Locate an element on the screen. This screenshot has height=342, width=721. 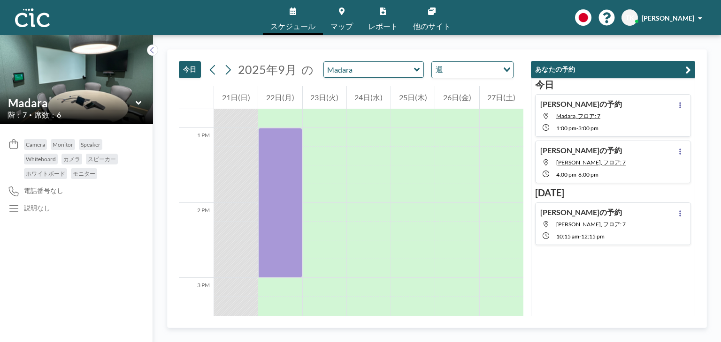
span: Wata, フロア: 7 is located at coordinates (591, 162).